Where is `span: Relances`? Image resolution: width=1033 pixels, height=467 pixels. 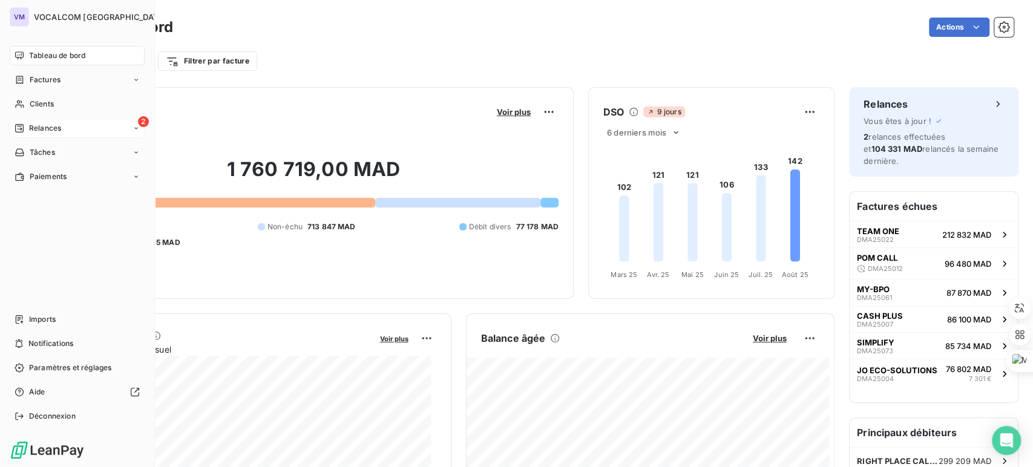 span: Relances is located at coordinates (45, 128).